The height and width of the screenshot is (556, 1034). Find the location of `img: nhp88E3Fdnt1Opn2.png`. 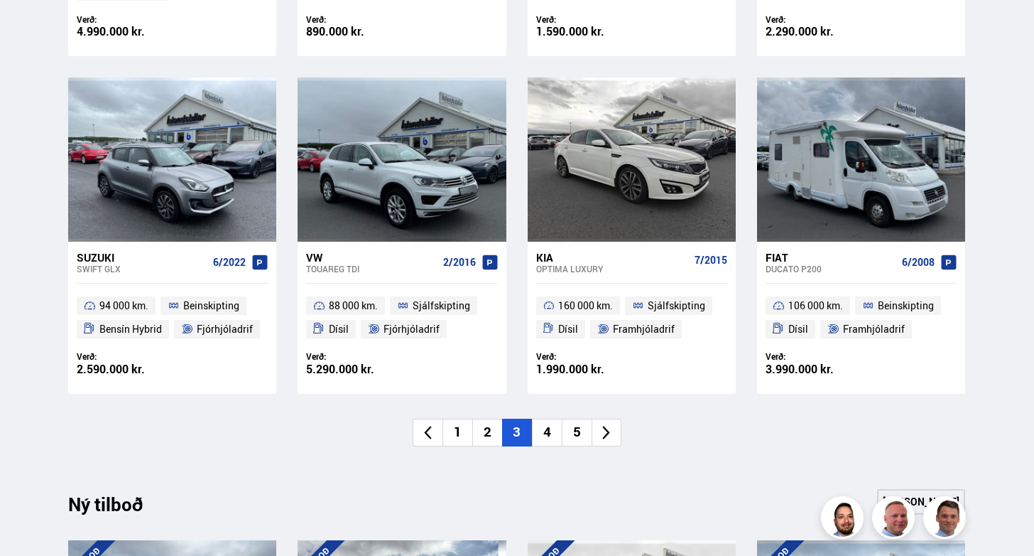

img: nhp88E3Fdnt1Opn2.png is located at coordinates (845, 519).